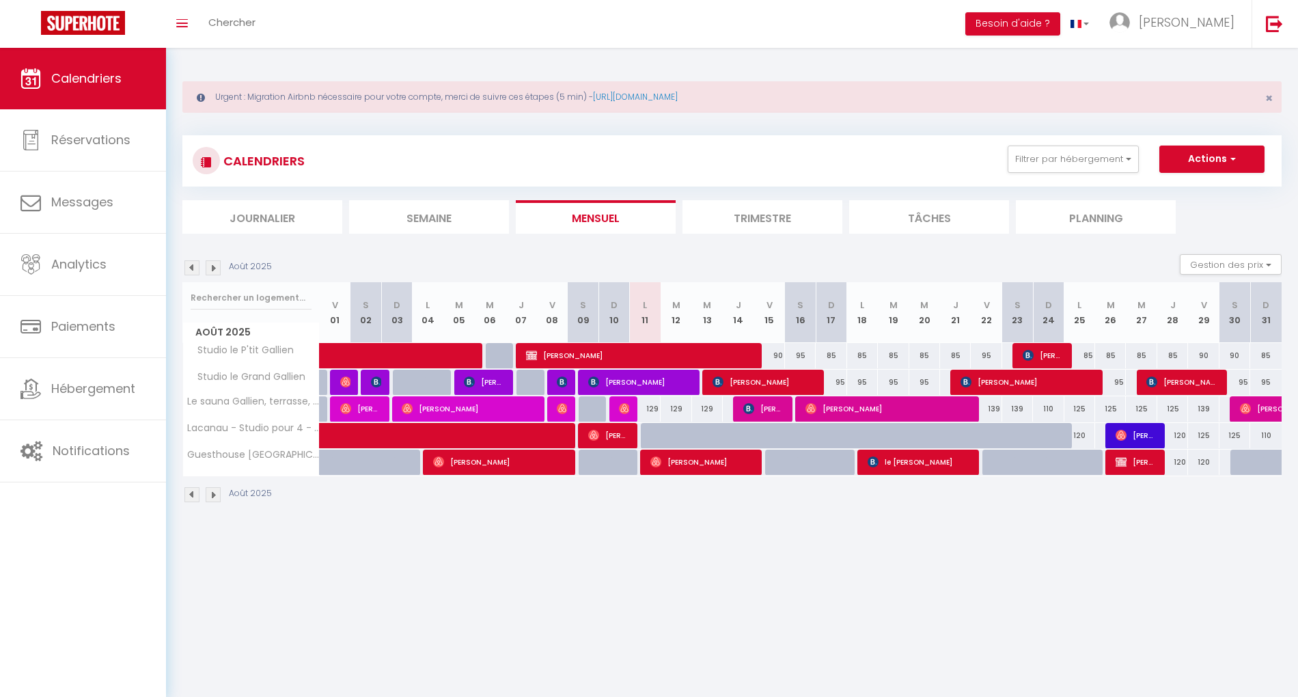 This screenshot has height=697, width=1298. I want to click on p: Août 2025, so click(250, 266).